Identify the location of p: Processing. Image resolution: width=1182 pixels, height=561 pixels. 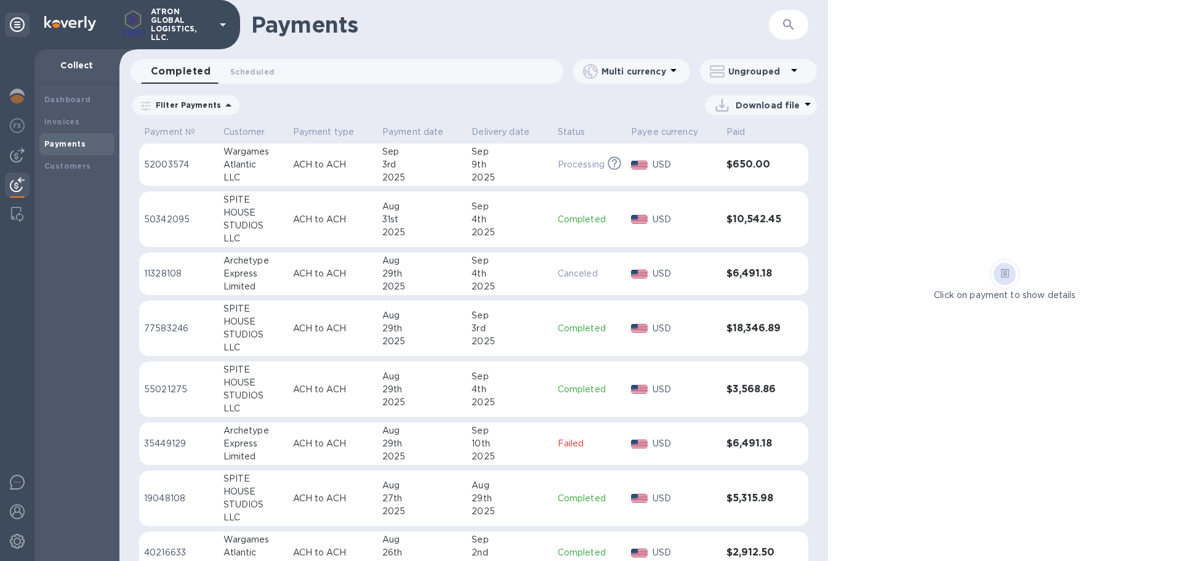
(581, 164).